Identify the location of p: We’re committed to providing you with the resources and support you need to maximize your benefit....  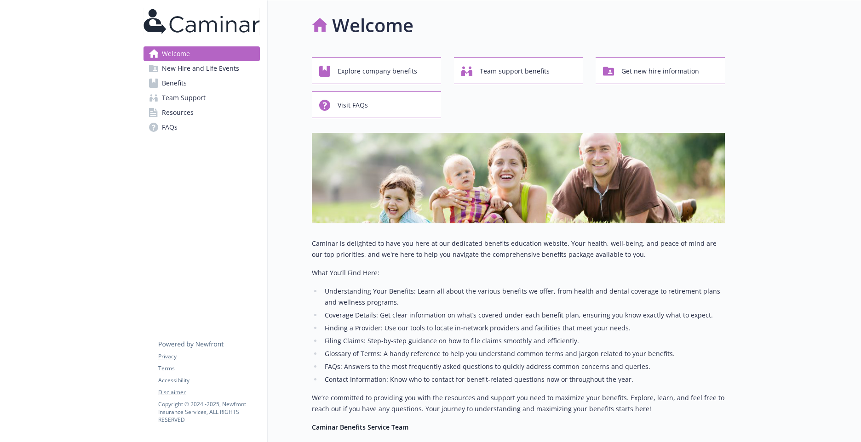
(518, 404).